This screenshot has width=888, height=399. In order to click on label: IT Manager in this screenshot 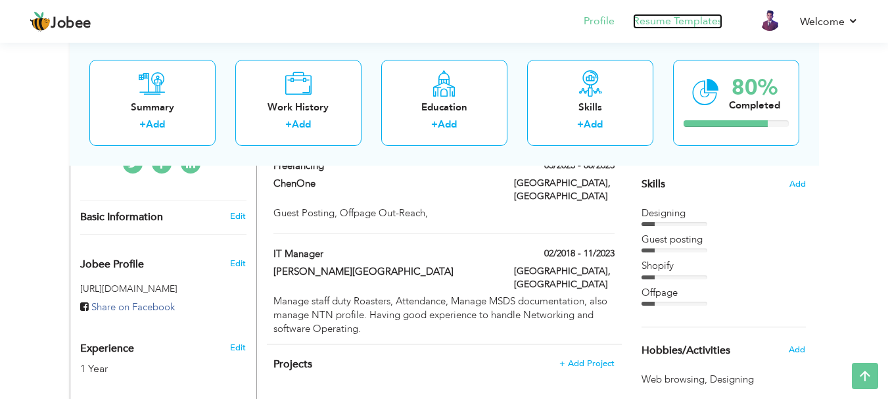, I will do `click(384, 254)`.